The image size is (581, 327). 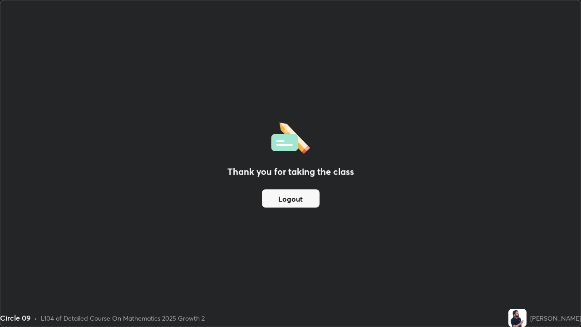 What do you see at coordinates (122, 318) in the screenshot?
I see `div: L104 of Detailed Course On Mathematics 2025 Growth 2` at bounding box center [122, 318].